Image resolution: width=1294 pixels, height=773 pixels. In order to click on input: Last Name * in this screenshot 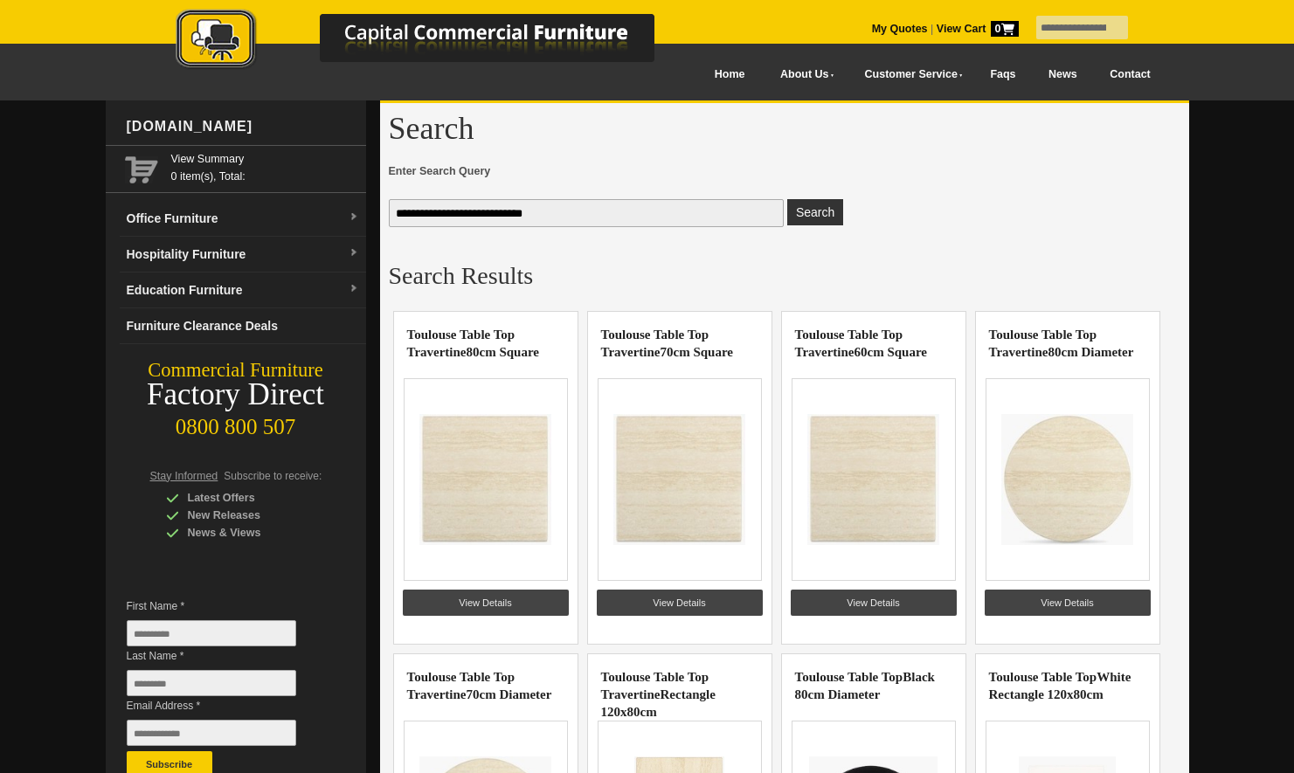, I will do `click(211, 683)`.